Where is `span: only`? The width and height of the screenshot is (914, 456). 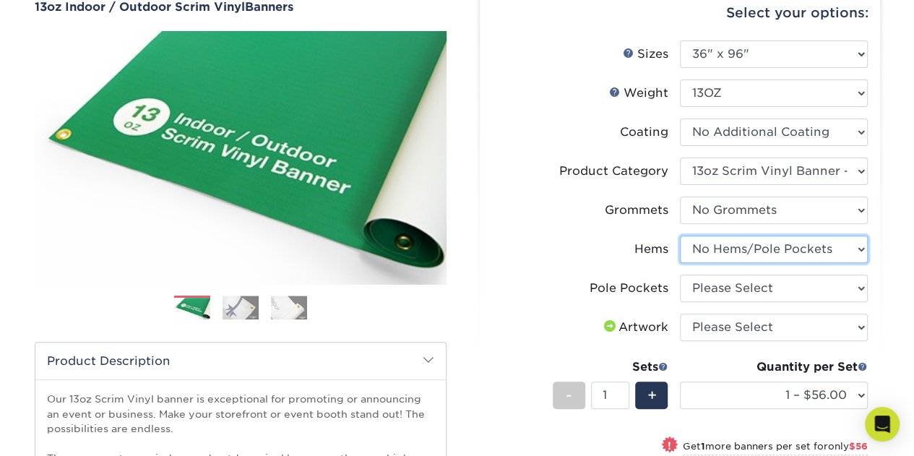 span: only is located at coordinates (847, 446).